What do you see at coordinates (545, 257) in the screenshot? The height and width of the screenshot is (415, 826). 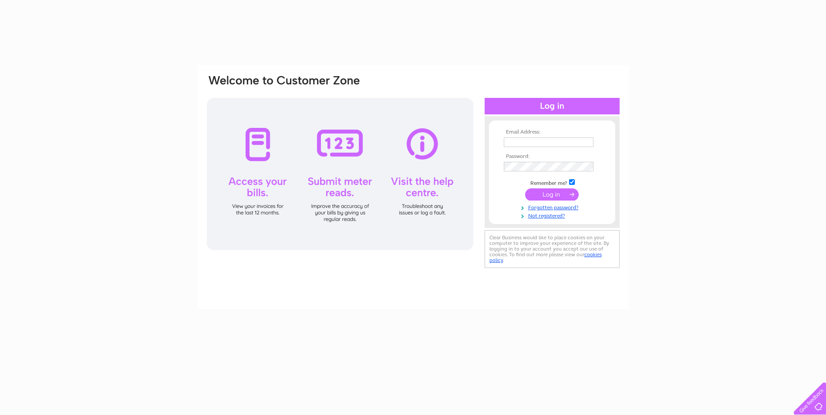 I see `a: cookies policy` at bounding box center [545, 257].